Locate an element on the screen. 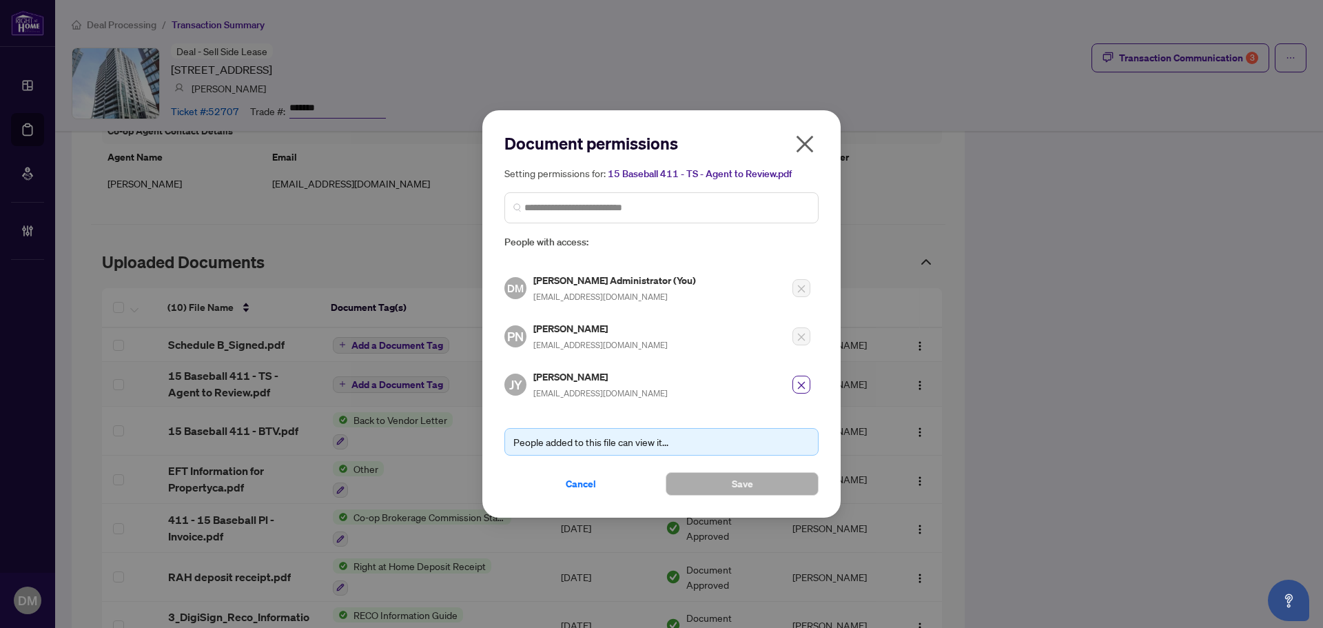 The width and height of the screenshot is (1323, 628). h5: Setting permissions for: is located at coordinates (661, 173).